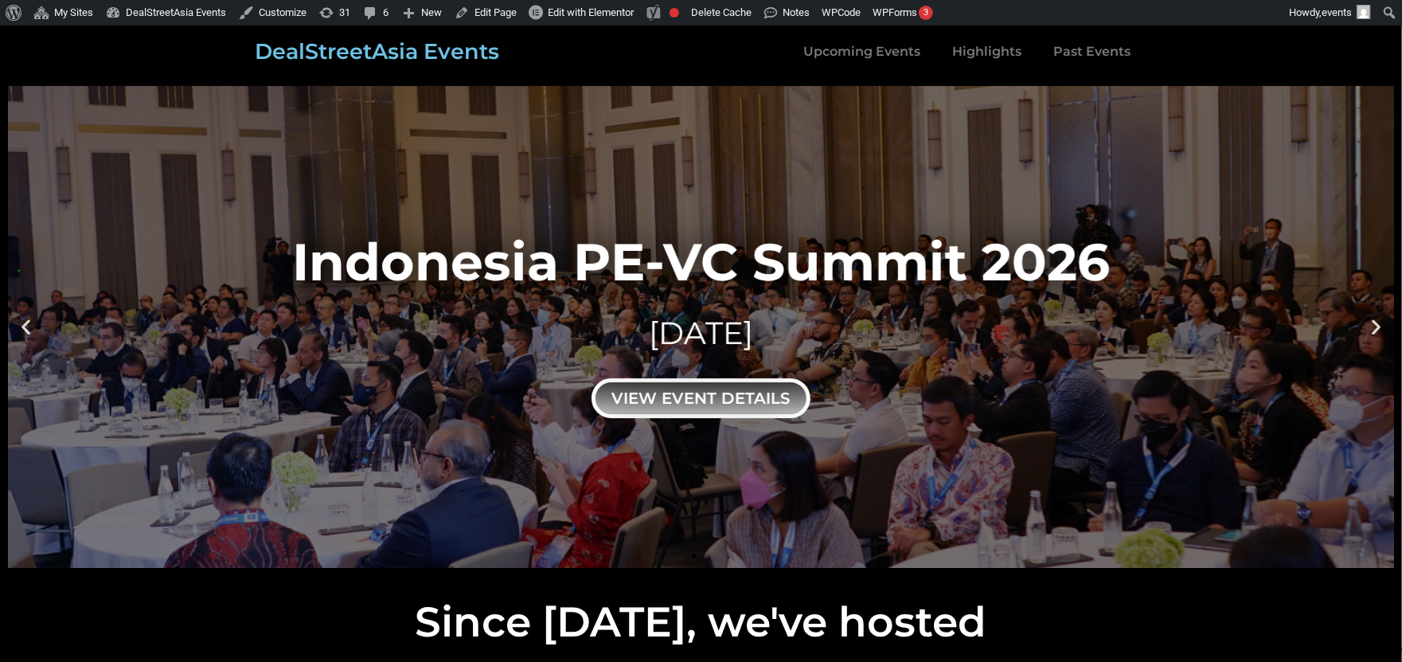  I want to click on a: Upcoming Events, so click(862, 52).